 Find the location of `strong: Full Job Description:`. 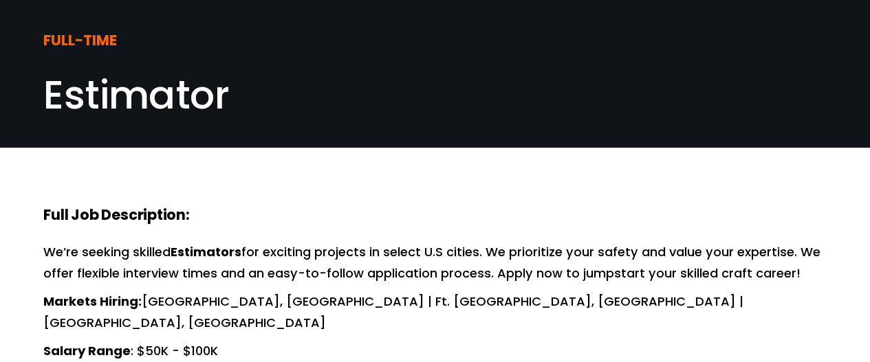

strong: Full Job Description: is located at coordinates (116, 217).